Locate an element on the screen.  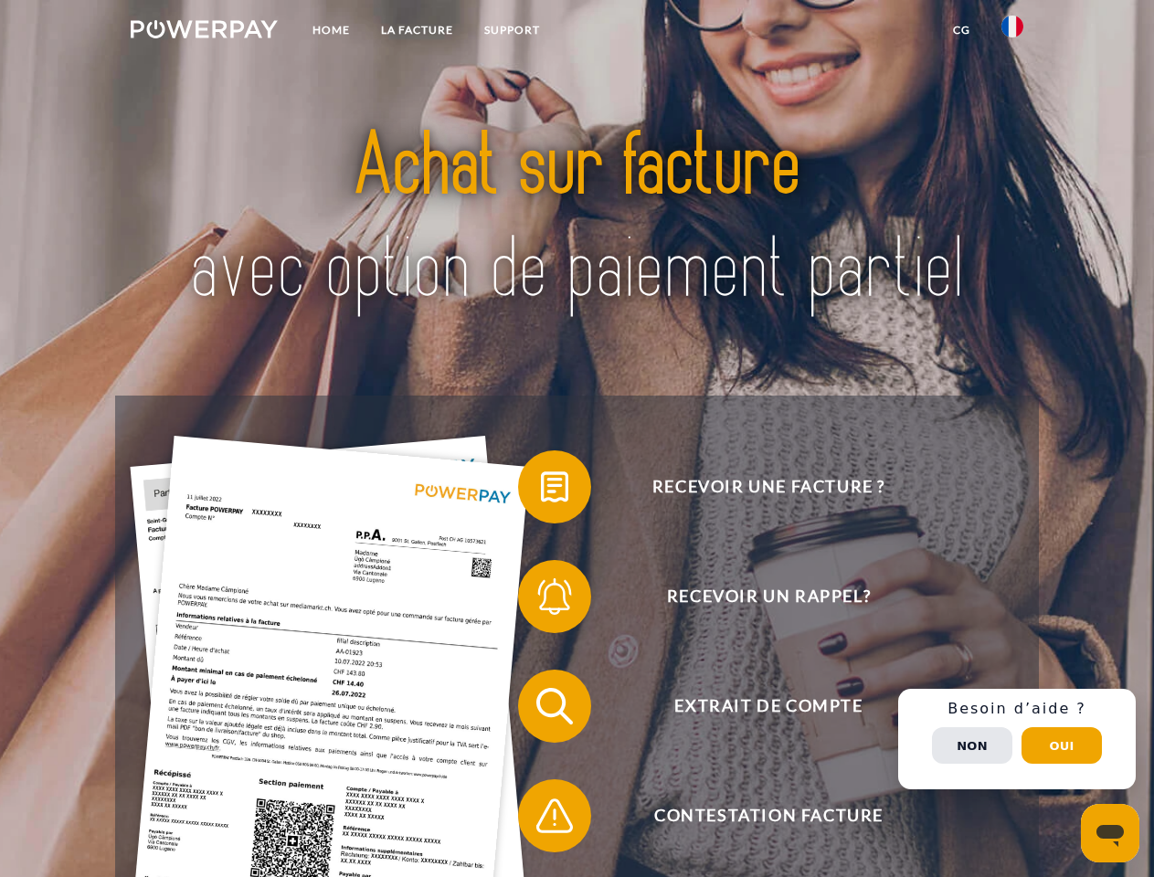
button: Extrait de compte is located at coordinates (756, 706).